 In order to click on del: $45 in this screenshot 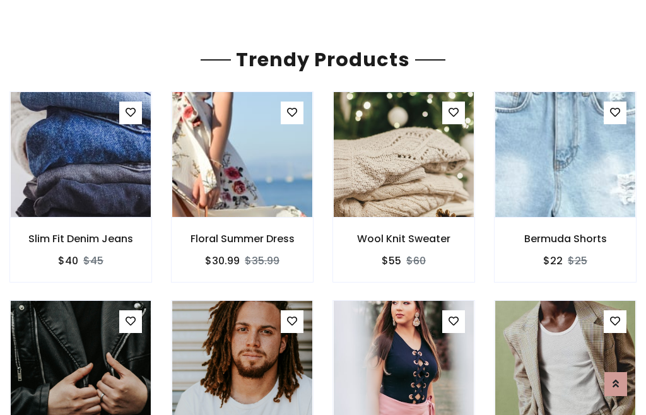, I will do `click(93, 261)`.